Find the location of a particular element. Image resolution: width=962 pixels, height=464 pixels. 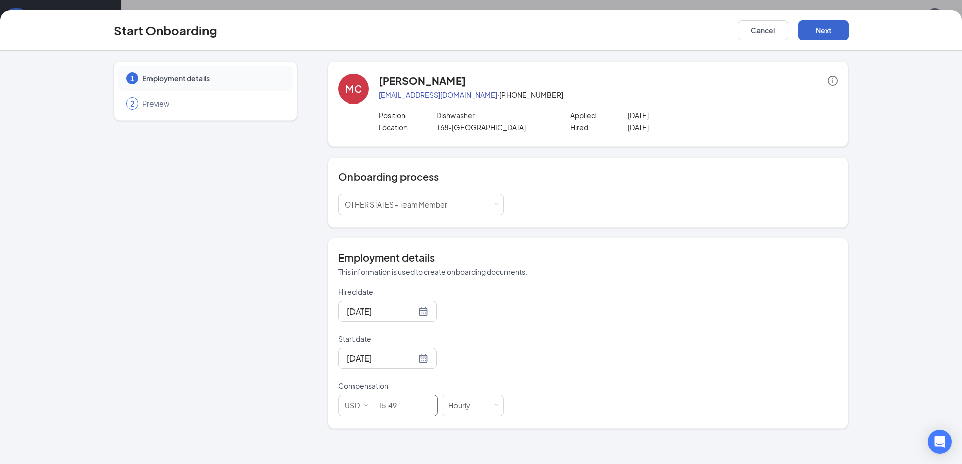

p: Start date is located at coordinates (421, 339).